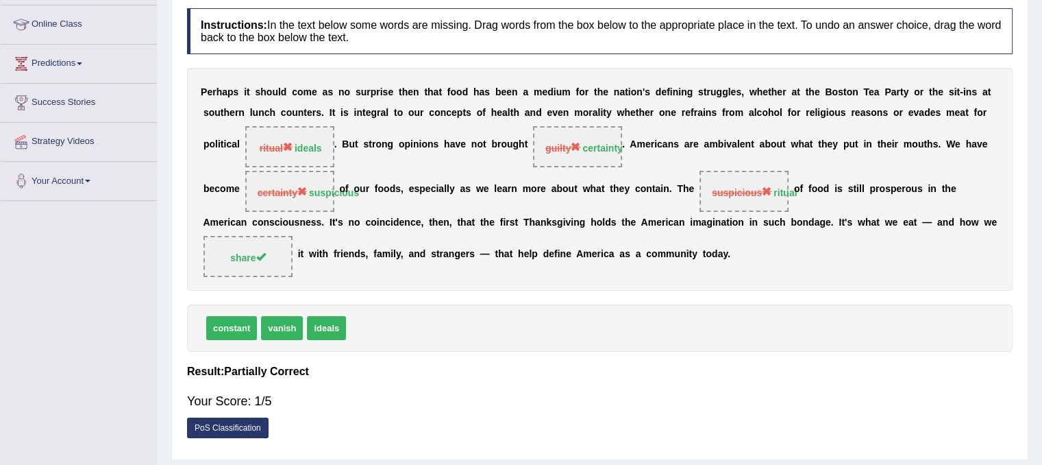 This screenshot has width=1042, height=465. I want to click on h4: In the text below some words are missing. Drag words from the box below to the appropriate place ..., so click(600, 31).